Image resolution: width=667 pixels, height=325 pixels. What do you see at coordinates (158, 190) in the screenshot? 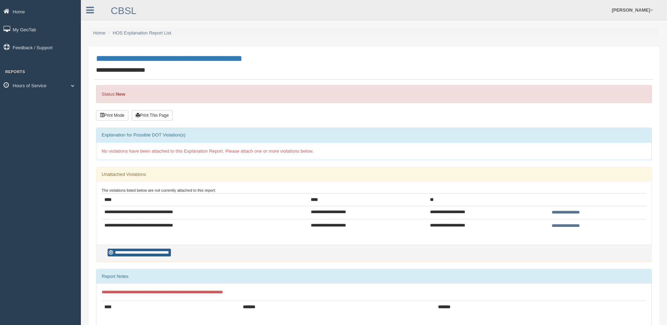
I see `small: The violations listed below are not currently attached to this report:` at bounding box center [158, 190].